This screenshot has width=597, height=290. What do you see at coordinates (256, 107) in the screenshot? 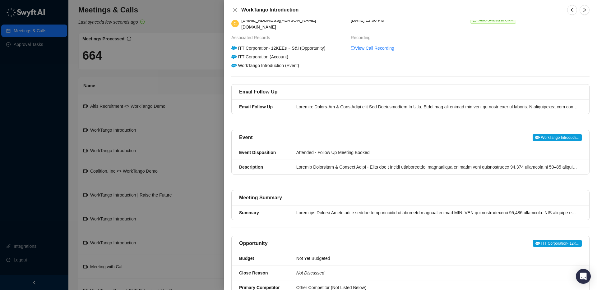
I see `strong: Email Follow Up` at bounding box center [256, 107].